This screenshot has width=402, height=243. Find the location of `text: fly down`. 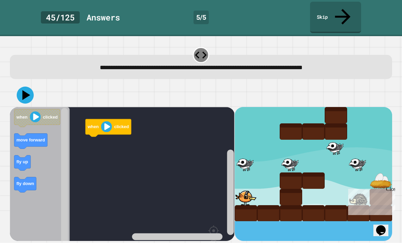

text: fly down is located at coordinates (26, 183).